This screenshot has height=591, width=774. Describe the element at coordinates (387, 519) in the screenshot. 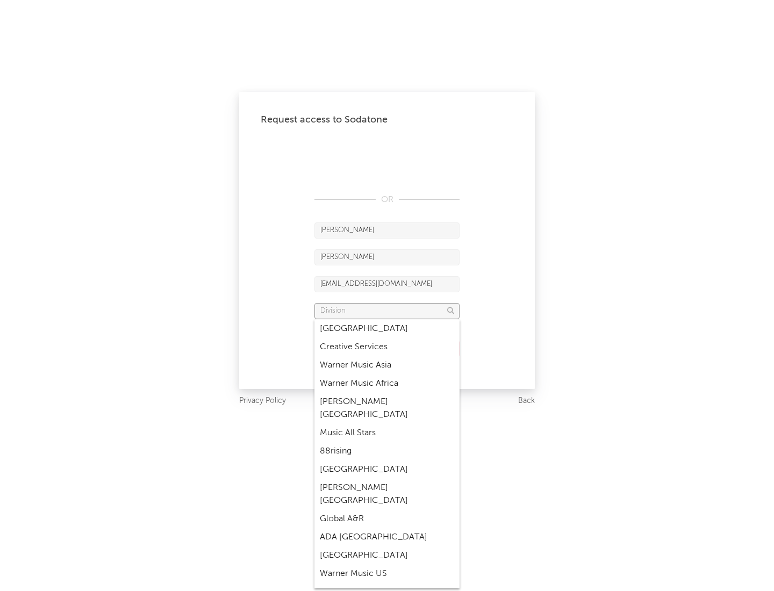

I see `div: Global A&R` at that location.